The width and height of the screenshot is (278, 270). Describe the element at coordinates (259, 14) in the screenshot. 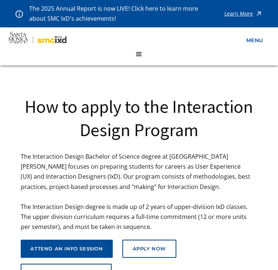

I see `img: icon - arrow - alert` at that location.